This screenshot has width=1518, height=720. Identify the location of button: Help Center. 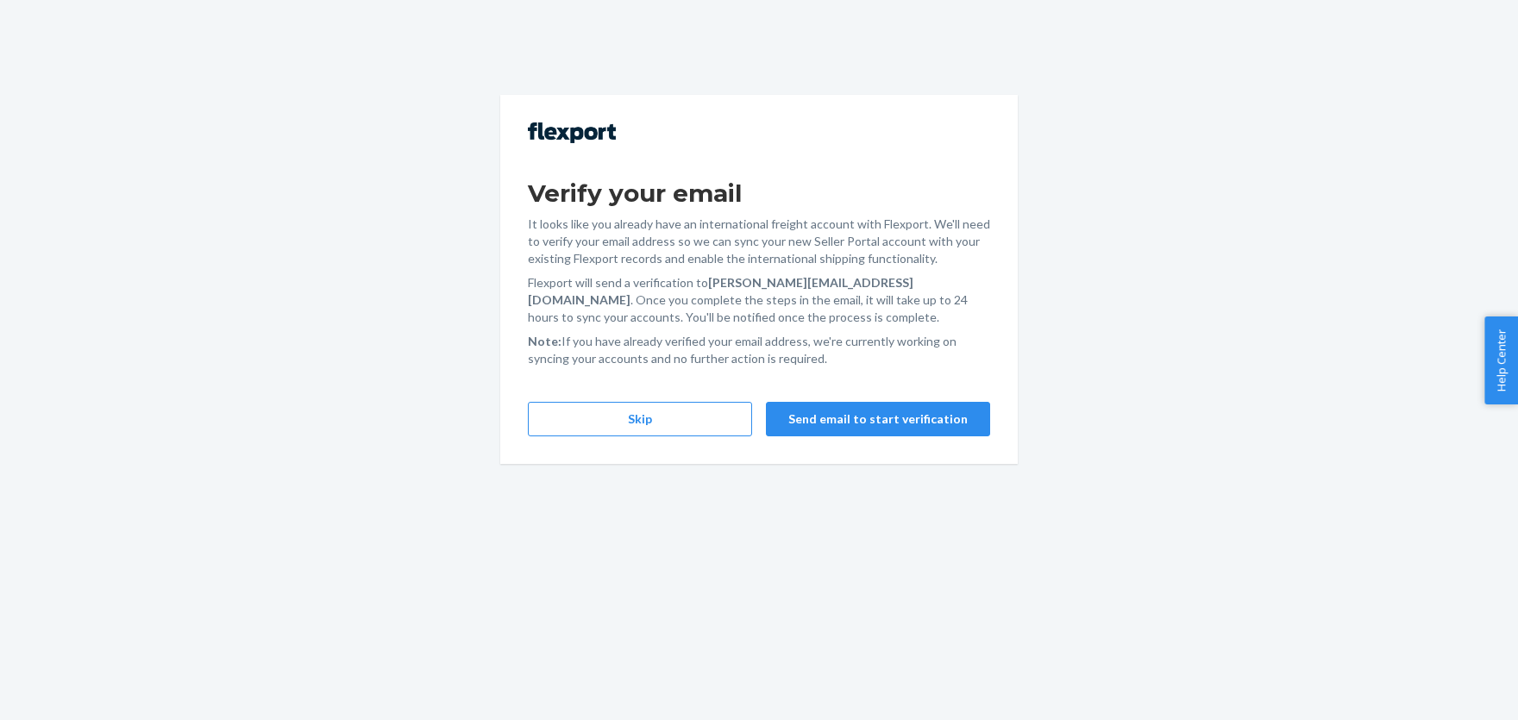
(1501, 361).